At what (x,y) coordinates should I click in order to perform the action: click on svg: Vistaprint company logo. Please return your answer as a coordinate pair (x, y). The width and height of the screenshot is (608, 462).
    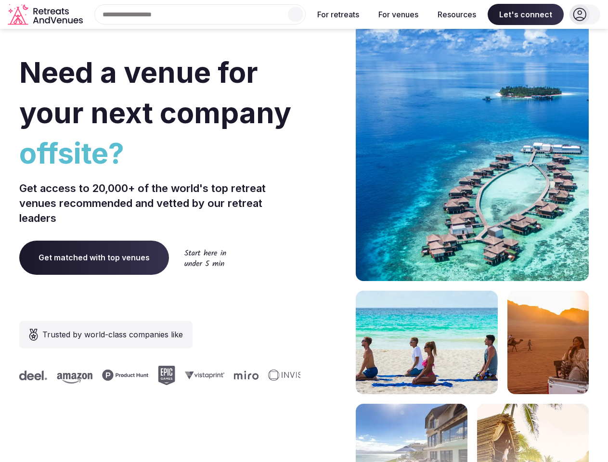
    Looking at the image, I should click on (199, 375).